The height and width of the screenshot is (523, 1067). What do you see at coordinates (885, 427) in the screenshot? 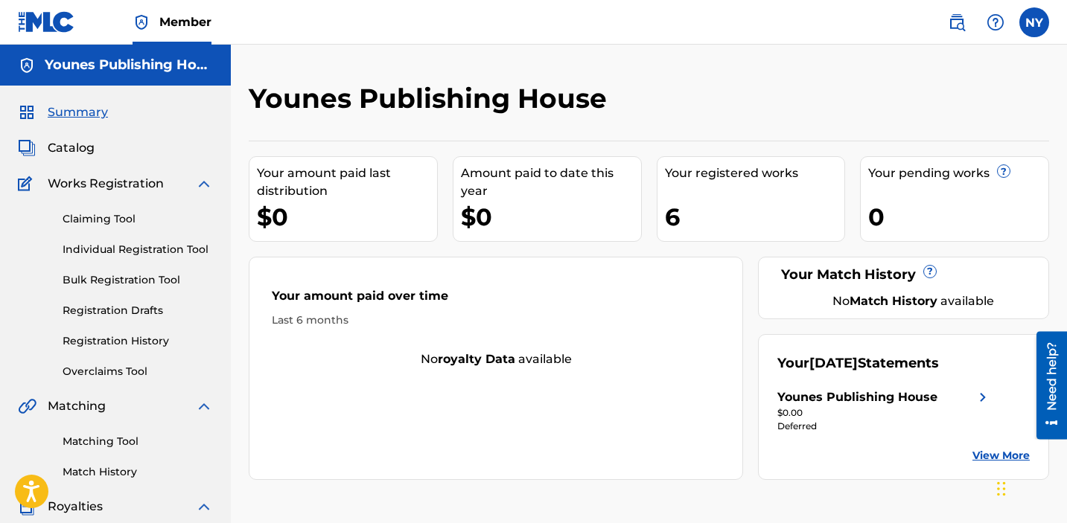
I see `div: Deferred` at bounding box center [885, 427].